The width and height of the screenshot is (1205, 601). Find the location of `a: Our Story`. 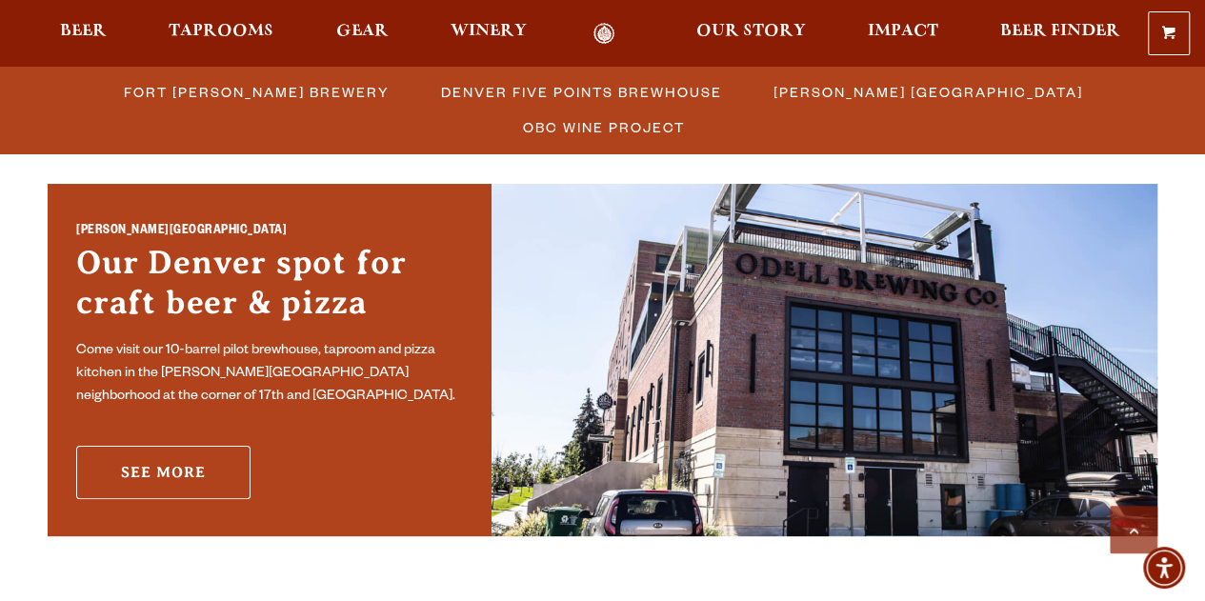

a: Our Story is located at coordinates (751, 33).